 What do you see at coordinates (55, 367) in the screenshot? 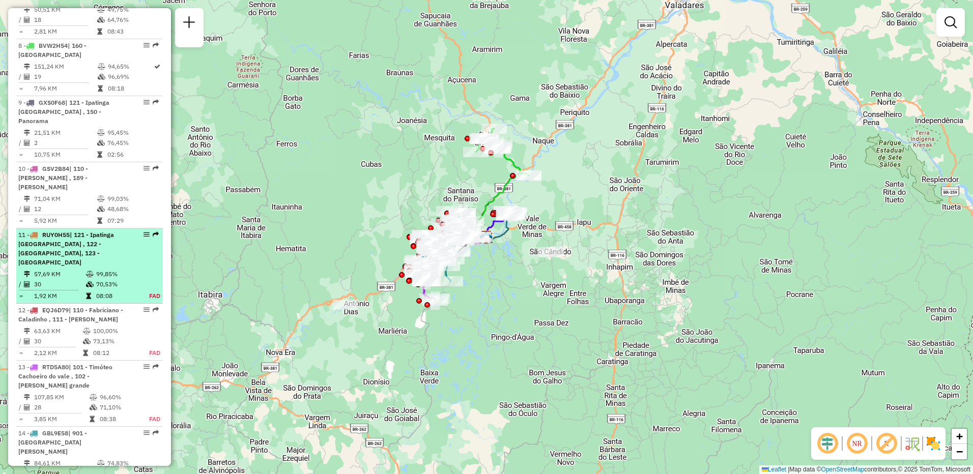
I see `span: RTD5A80` at bounding box center [55, 367].